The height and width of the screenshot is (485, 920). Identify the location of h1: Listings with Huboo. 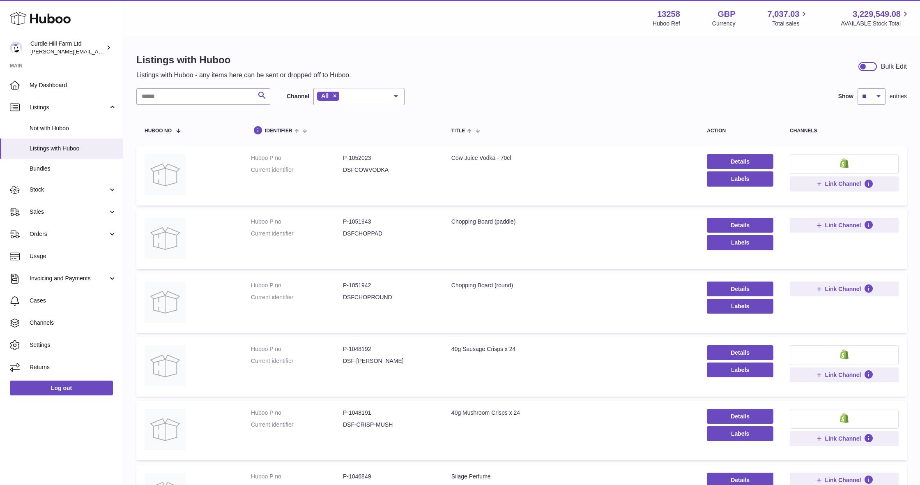
(244, 60).